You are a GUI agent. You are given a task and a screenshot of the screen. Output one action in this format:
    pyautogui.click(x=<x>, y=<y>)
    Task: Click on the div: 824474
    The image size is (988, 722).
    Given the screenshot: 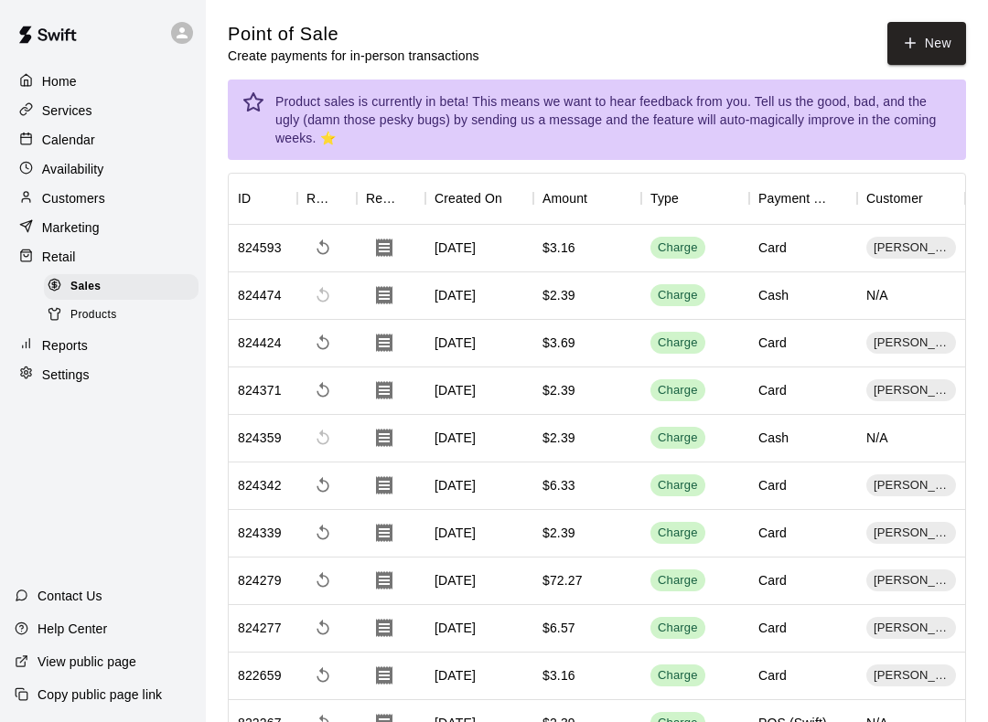 What is the action you would take?
    pyautogui.click(x=260, y=295)
    